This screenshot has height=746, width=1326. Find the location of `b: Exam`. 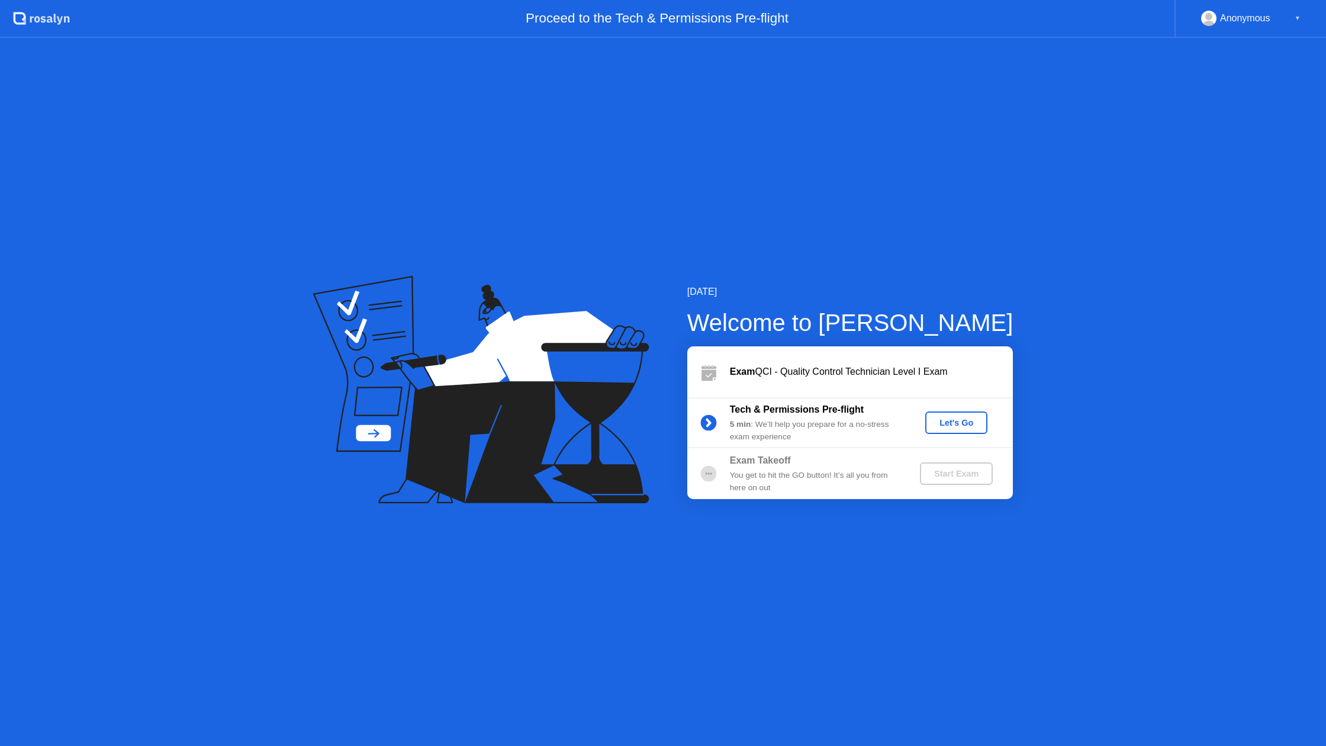

b: Exam is located at coordinates (742, 371).